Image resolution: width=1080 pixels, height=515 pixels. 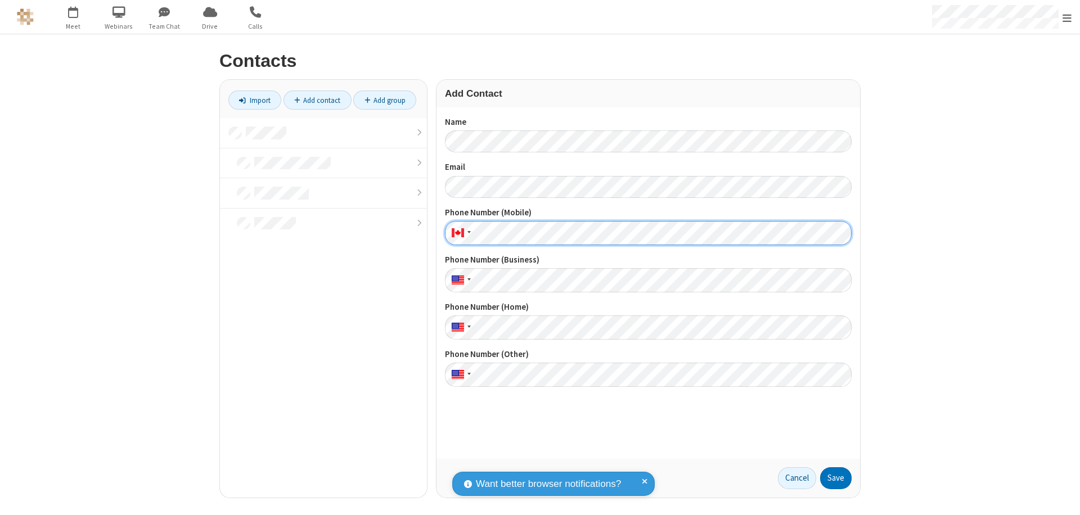 What do you see at coordinates (164, 26) in the screenshot?
I see `span: Team Chat` at bounding box center [164, 26].